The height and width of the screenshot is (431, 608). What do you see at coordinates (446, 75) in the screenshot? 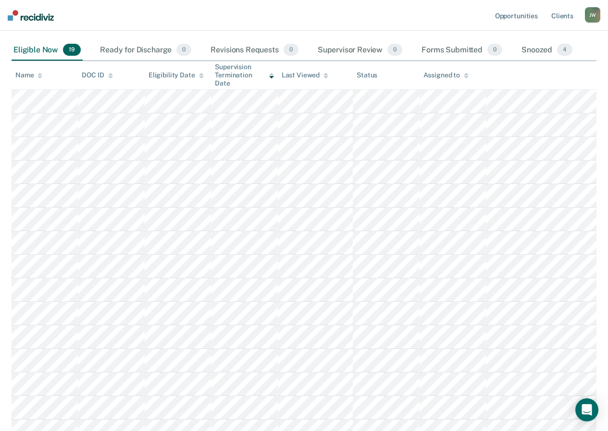
I see `div: Assigned to` at bounding box center [446, 75].